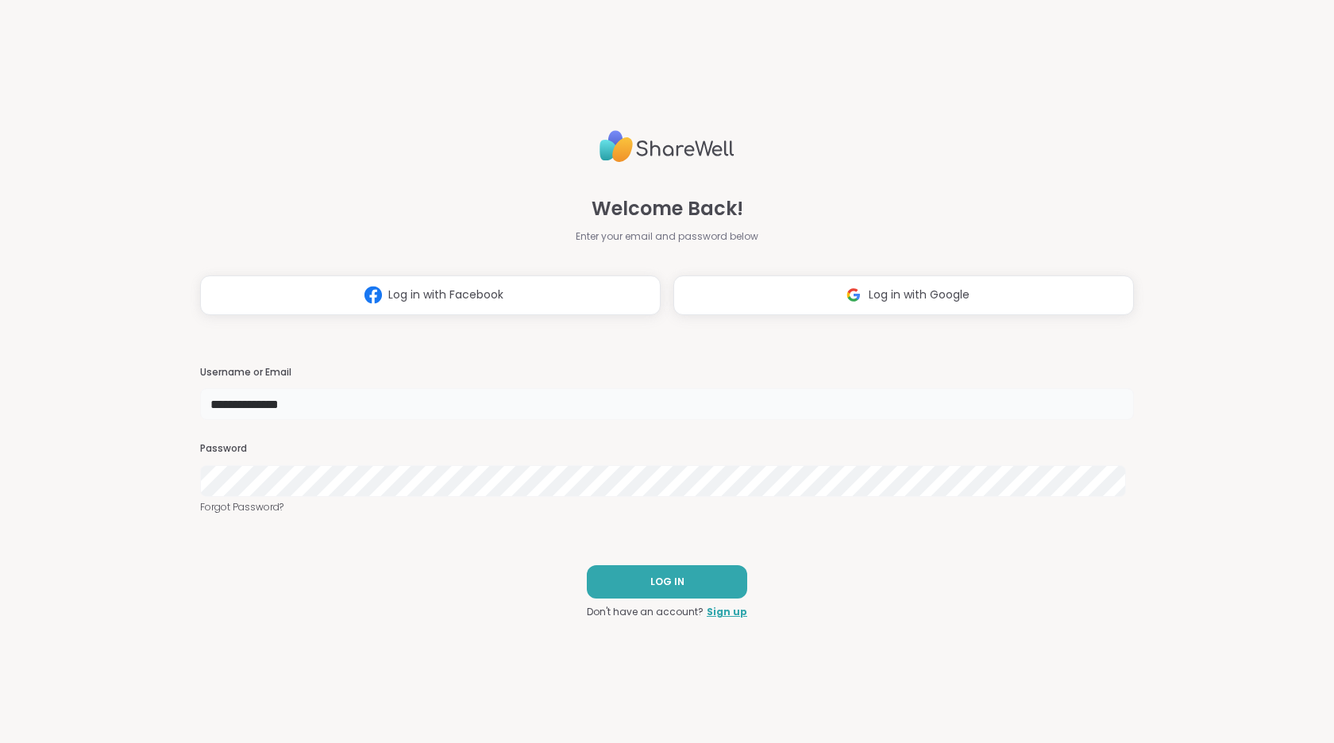 This screenshot has width=1334, height=743. What do you see at coordinates (919, 295) in the screenshot?
I see `span: Log in with Google` at bounding box center [919, 295].